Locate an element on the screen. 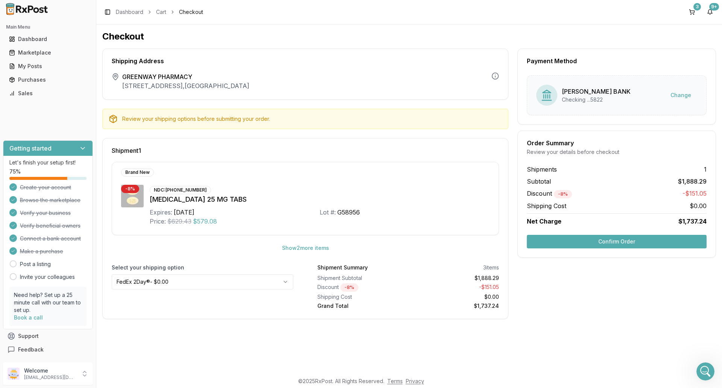 The image size is (722, 388). span: Browse the marketplace is located at coordinates (50, 200).